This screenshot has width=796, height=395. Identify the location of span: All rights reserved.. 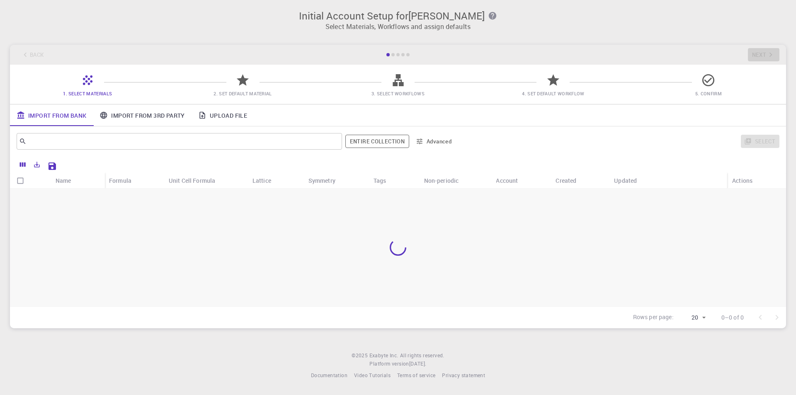
(422, 356).